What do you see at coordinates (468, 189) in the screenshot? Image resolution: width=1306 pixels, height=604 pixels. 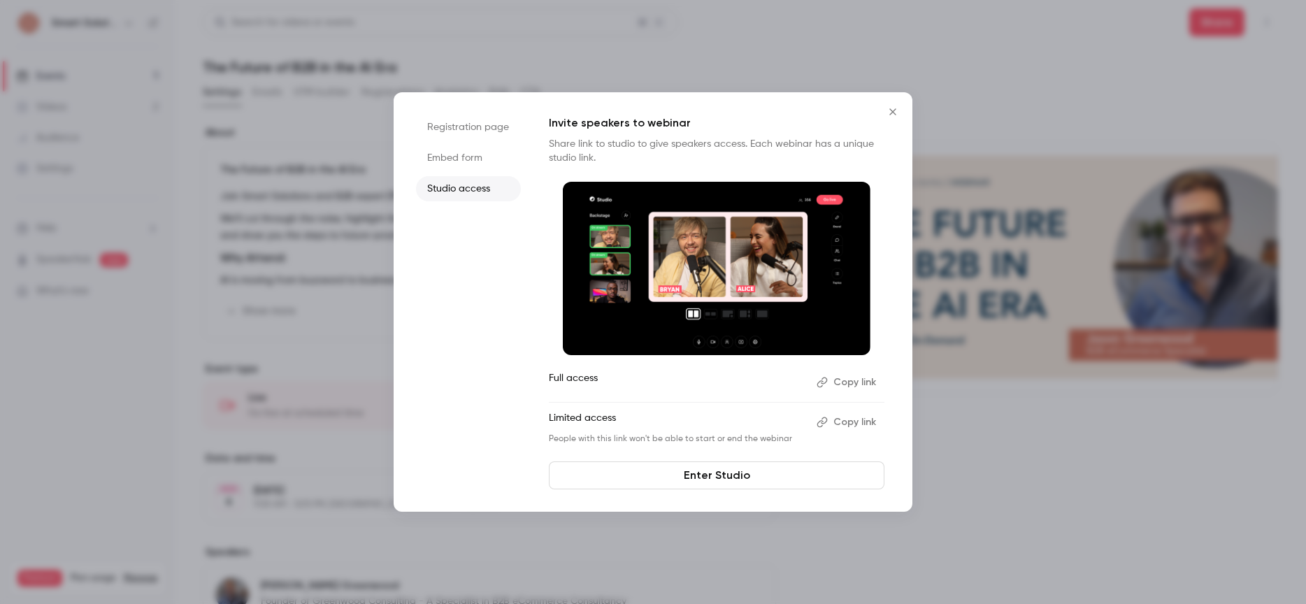 I see `li: Studio access` at bounding box center [468, 189].